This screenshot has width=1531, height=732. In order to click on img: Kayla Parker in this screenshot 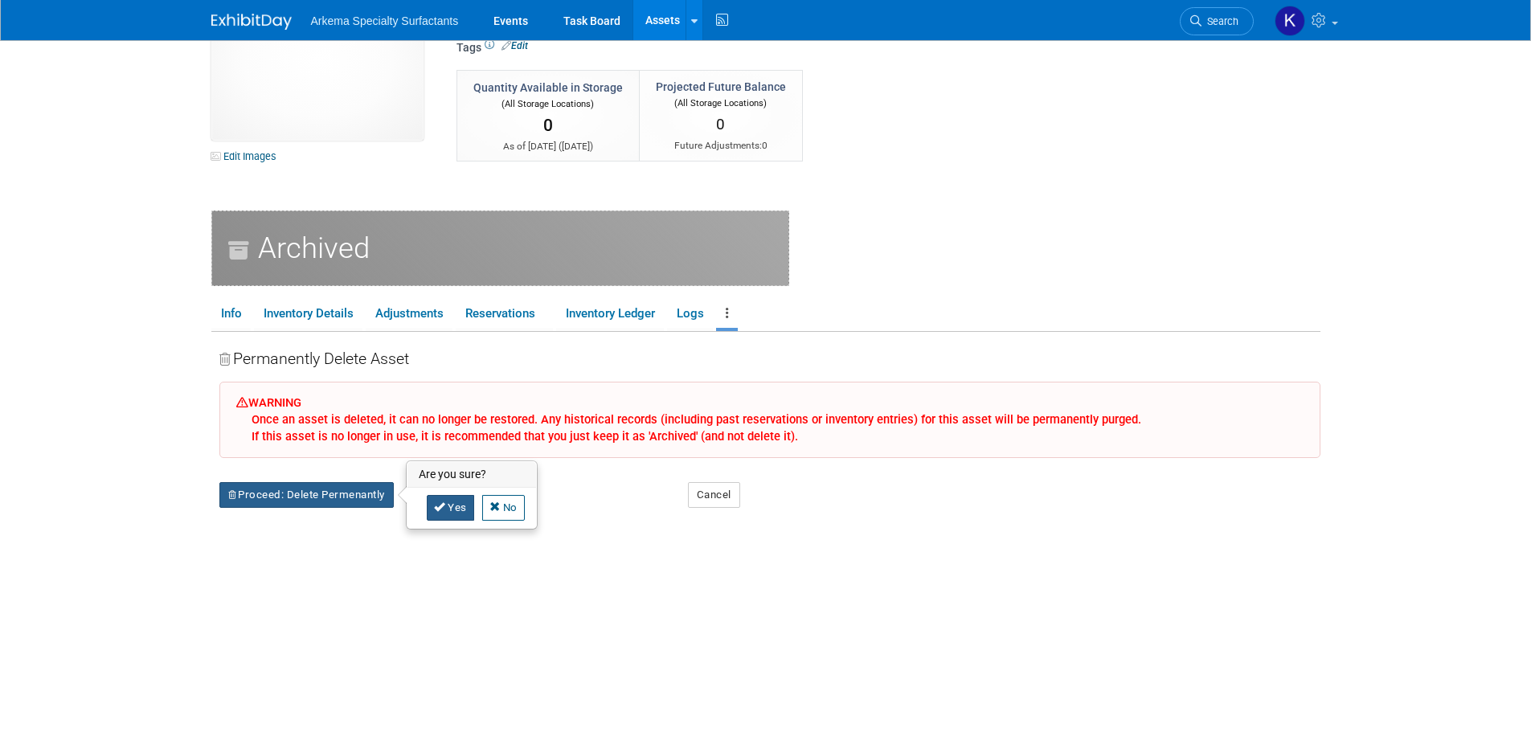, I will do `click(1290, 21)`.